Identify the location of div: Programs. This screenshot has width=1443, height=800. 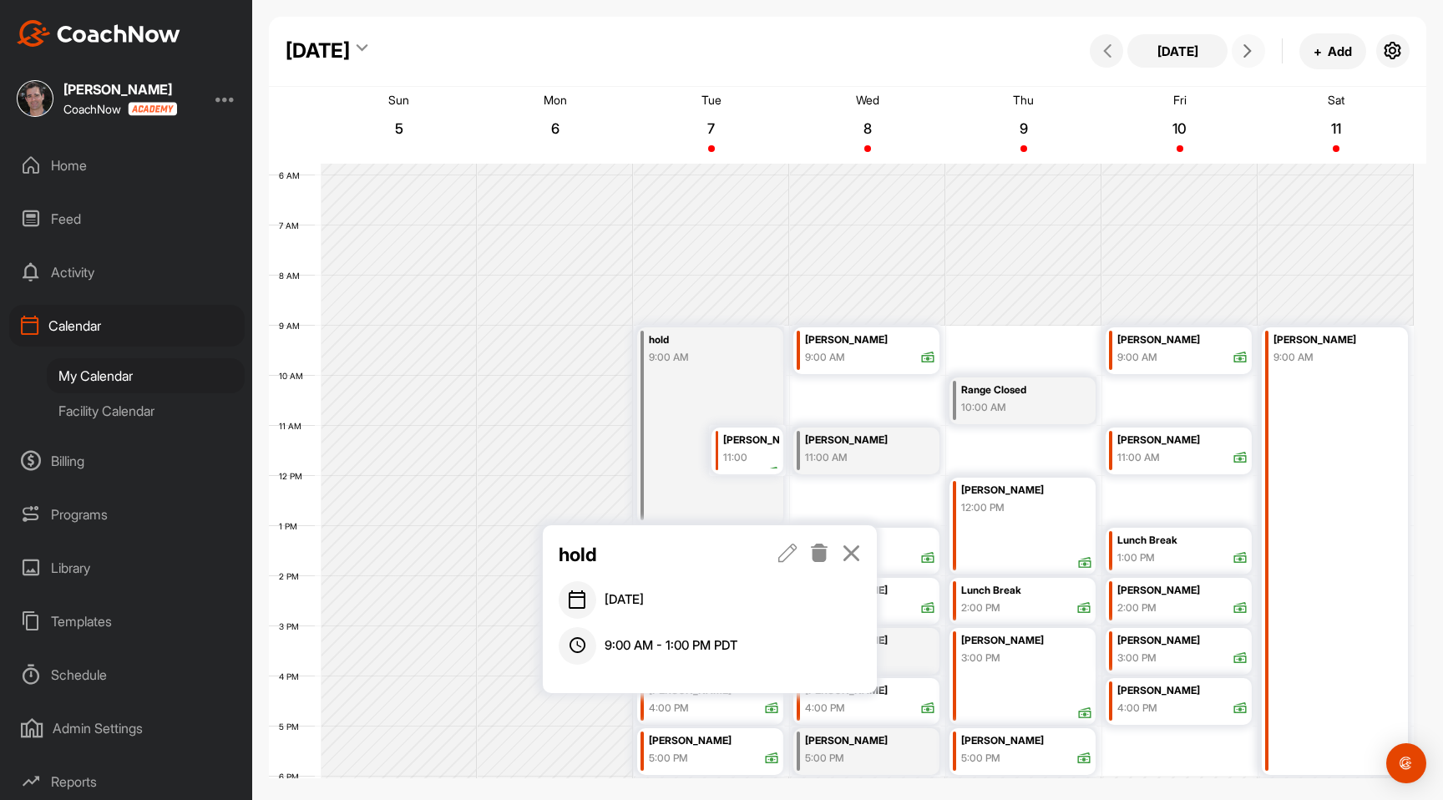
(127, 514).